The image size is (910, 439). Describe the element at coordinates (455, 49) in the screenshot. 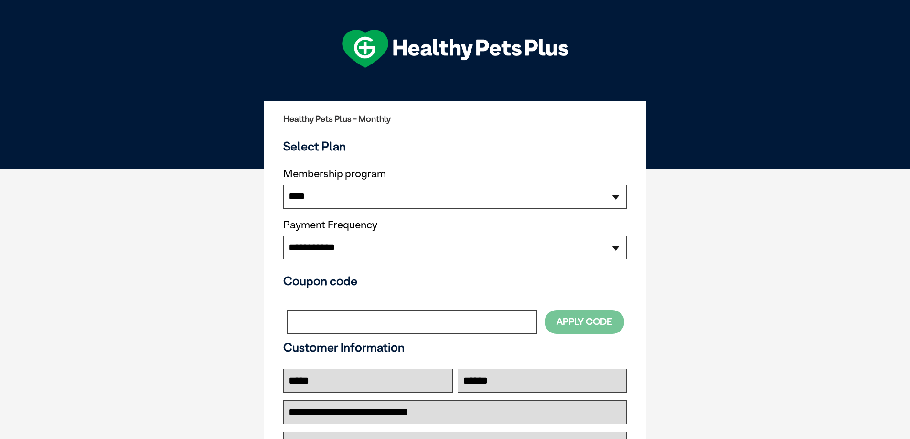

I see `img: hpp-logo-landscape-green-white.png` at that location.